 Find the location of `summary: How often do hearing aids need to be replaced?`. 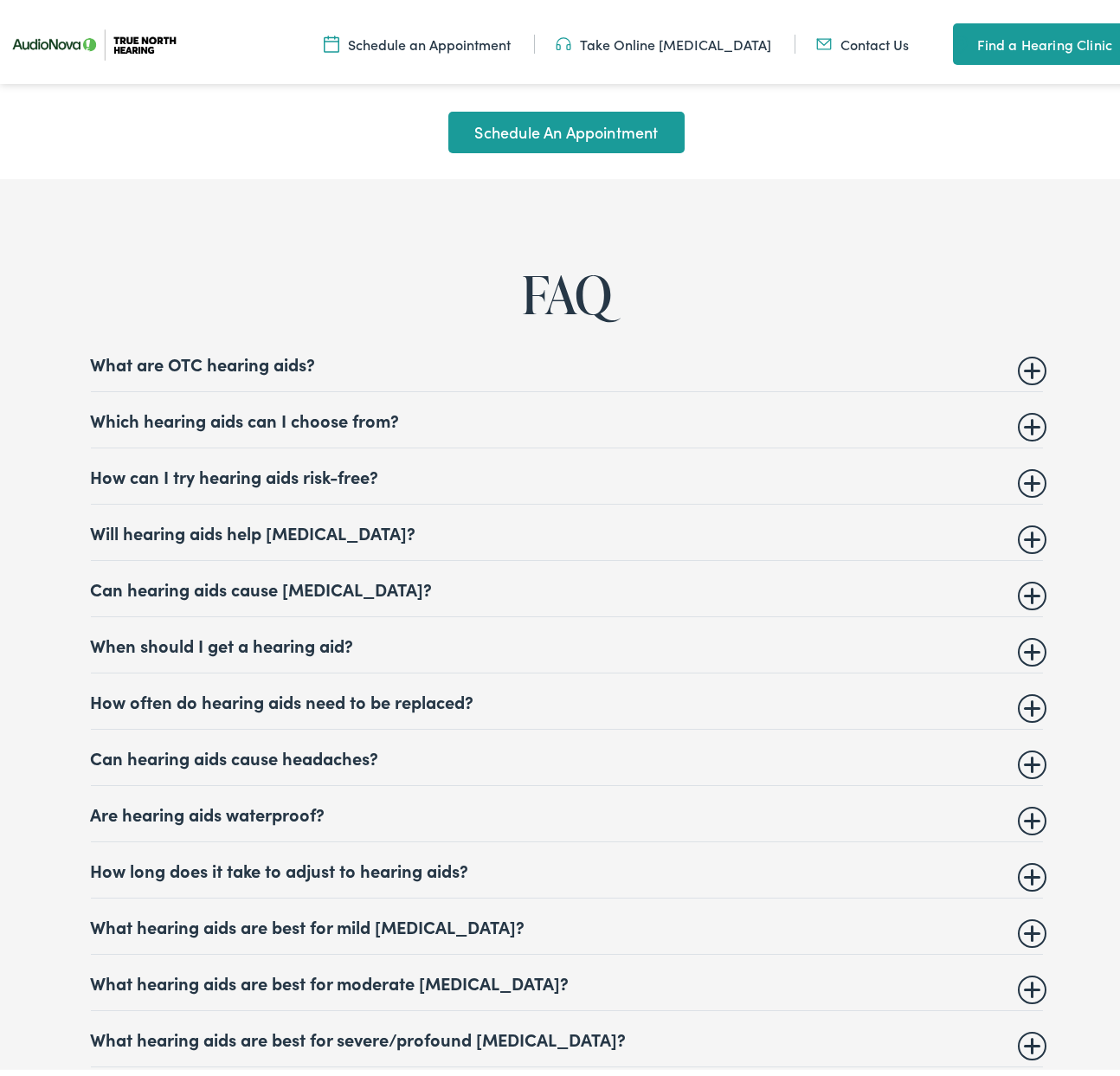

summary: How often do hearing aids need to be replaced? is located at coordinates (567, 695).